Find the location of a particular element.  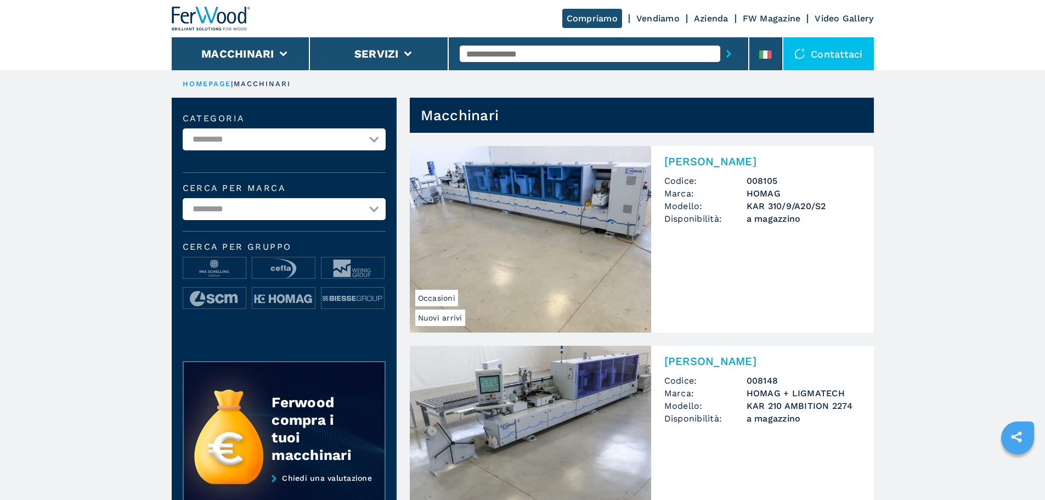

img: Contattaci is located at coordinates (800, 54).